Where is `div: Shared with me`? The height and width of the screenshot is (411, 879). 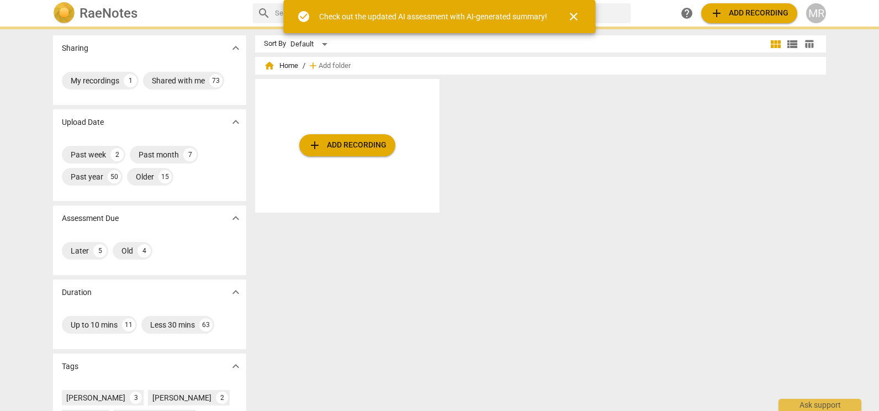
div: Shared with me is located at coordinates (178, 81).